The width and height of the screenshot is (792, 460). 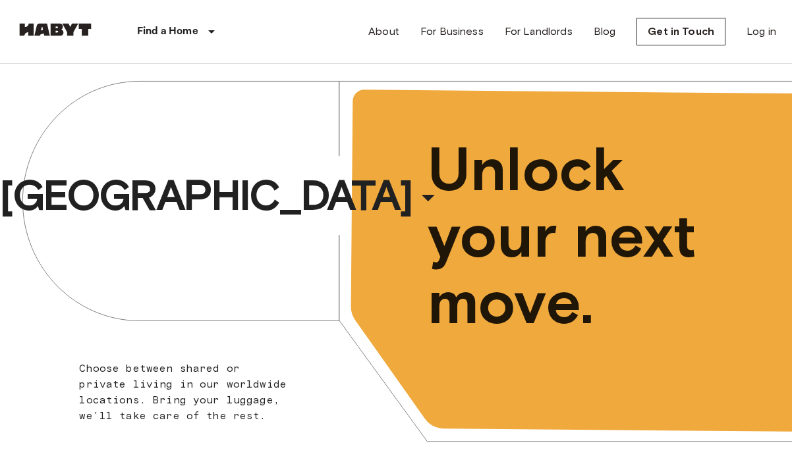 What do you see at coordinates (452, 32) in the screenshot?
I see `a: For Business` at bounding box center [452, 32].